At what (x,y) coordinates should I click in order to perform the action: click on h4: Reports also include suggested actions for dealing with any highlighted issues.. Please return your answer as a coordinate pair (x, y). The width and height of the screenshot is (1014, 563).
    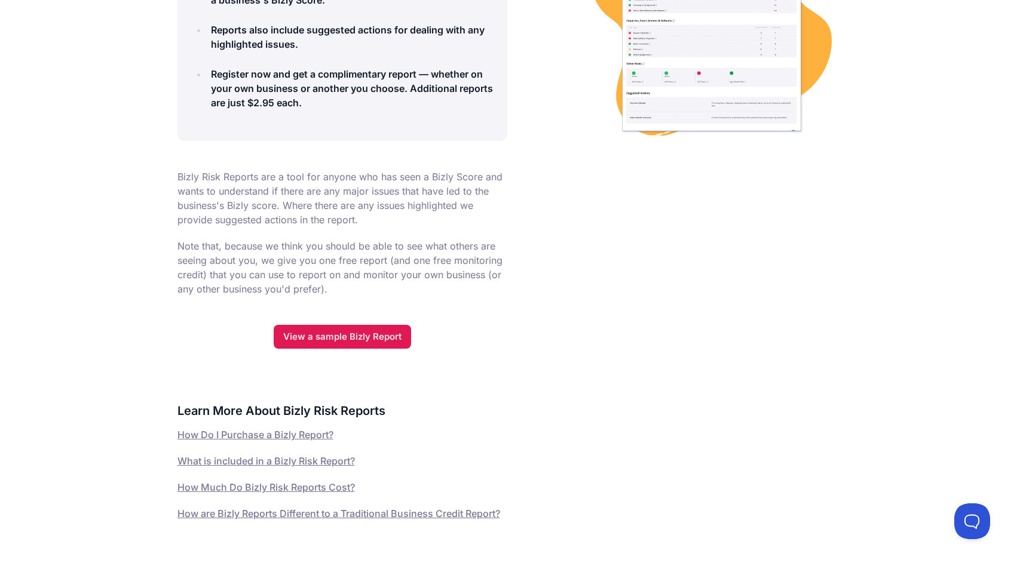
    Looking at the image, I should click on (352, 37).